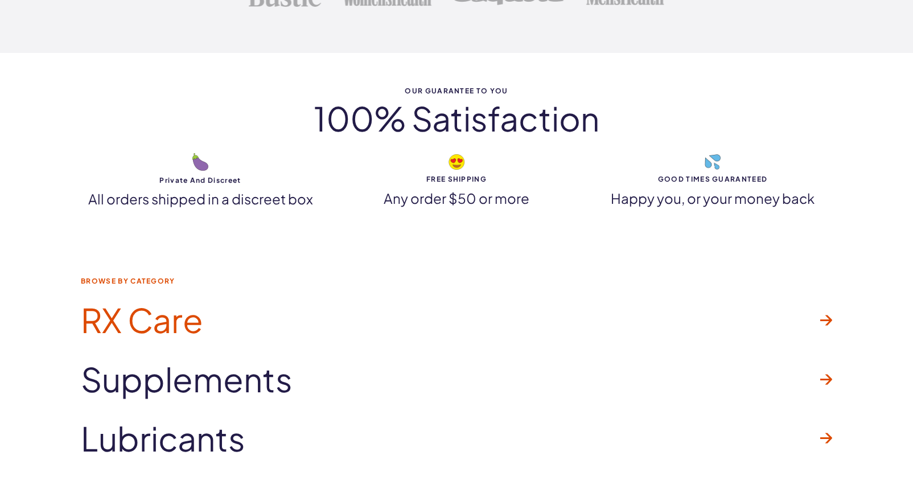 This screenshot has height=484, width=913. What do you see at coordinates (187, 379) in the screenshot?
I see `span: Supplements` at bounding box center [187, 379].